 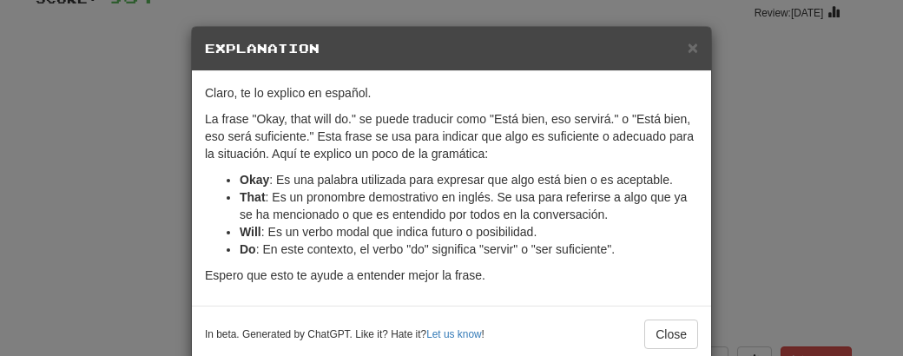 I want to click on li: : Es una palabra utilizada para expresar que algo está bien o es aceptable., so click(x=469, y=180).